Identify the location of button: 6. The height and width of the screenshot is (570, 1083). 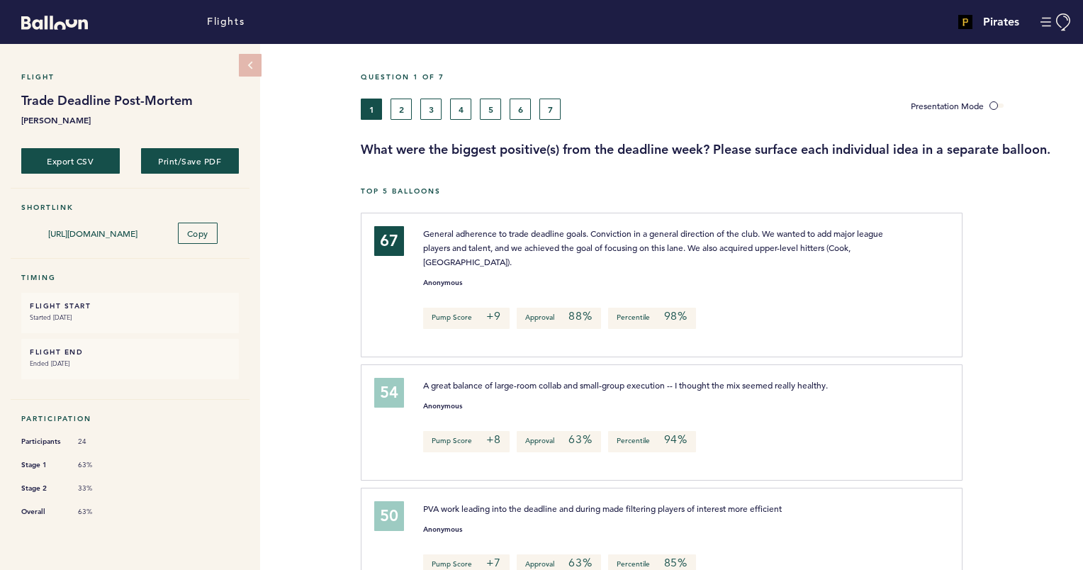
(520, 109).